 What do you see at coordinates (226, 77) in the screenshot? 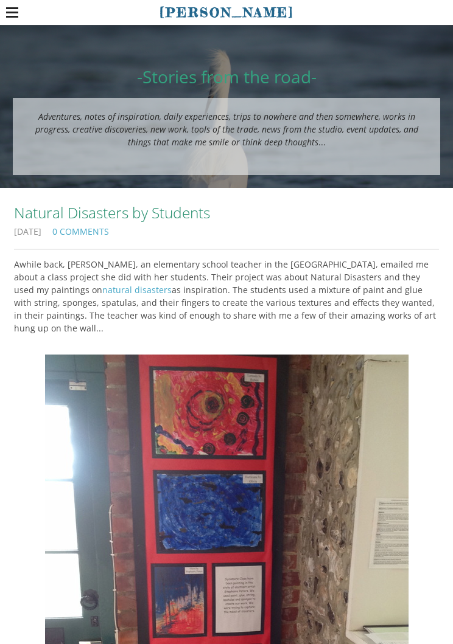
I see `h2: -Stories from the road-` at bounding box center [226, 77].